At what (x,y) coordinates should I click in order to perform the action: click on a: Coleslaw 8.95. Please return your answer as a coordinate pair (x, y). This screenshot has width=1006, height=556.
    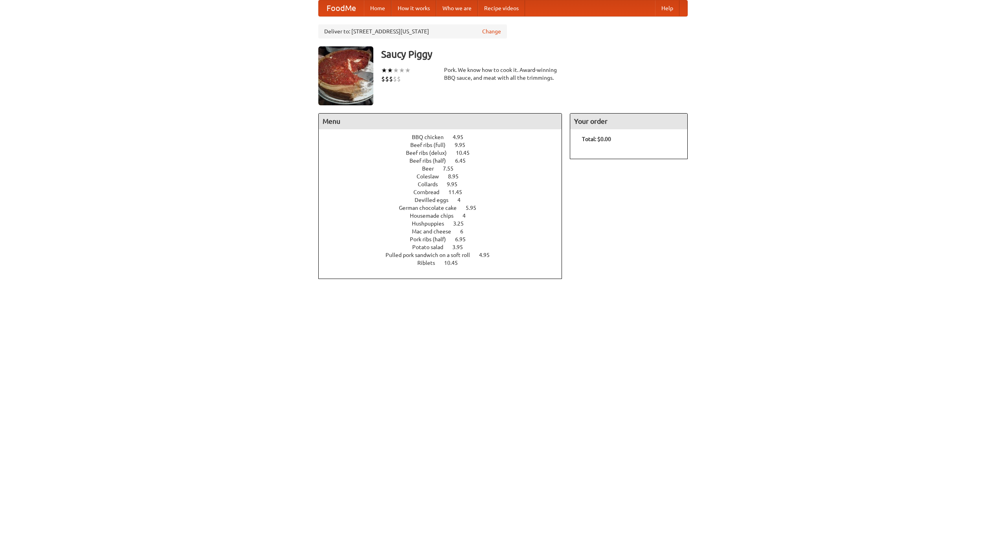
    Looking at the image, I should click on (445, 177).